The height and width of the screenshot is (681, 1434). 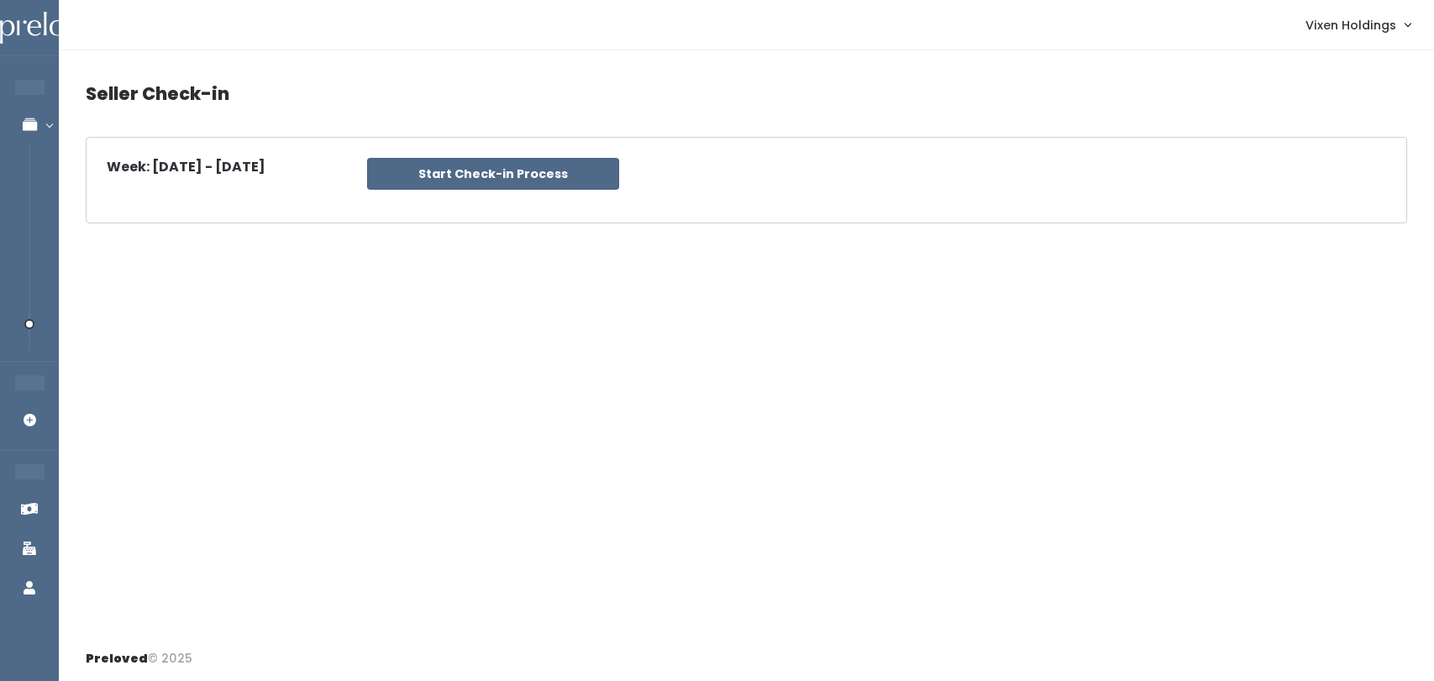 I want to click on span: Vixen Holdings, so click(x=1351, y=25).